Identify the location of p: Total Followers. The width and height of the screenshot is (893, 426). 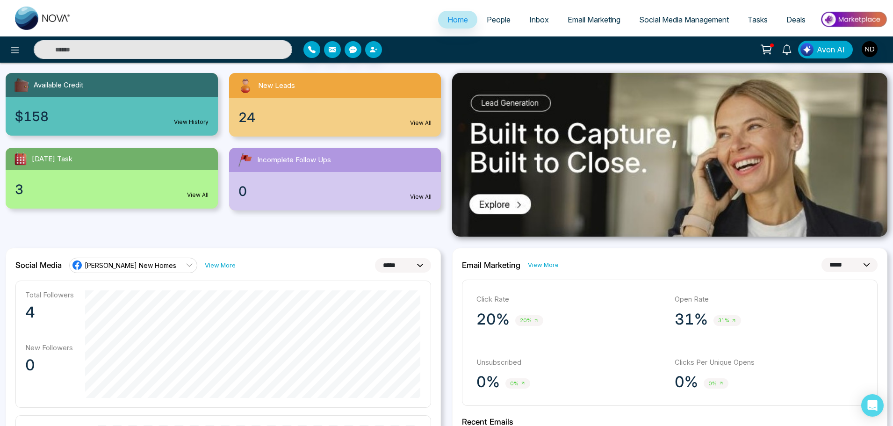
(50, 295).